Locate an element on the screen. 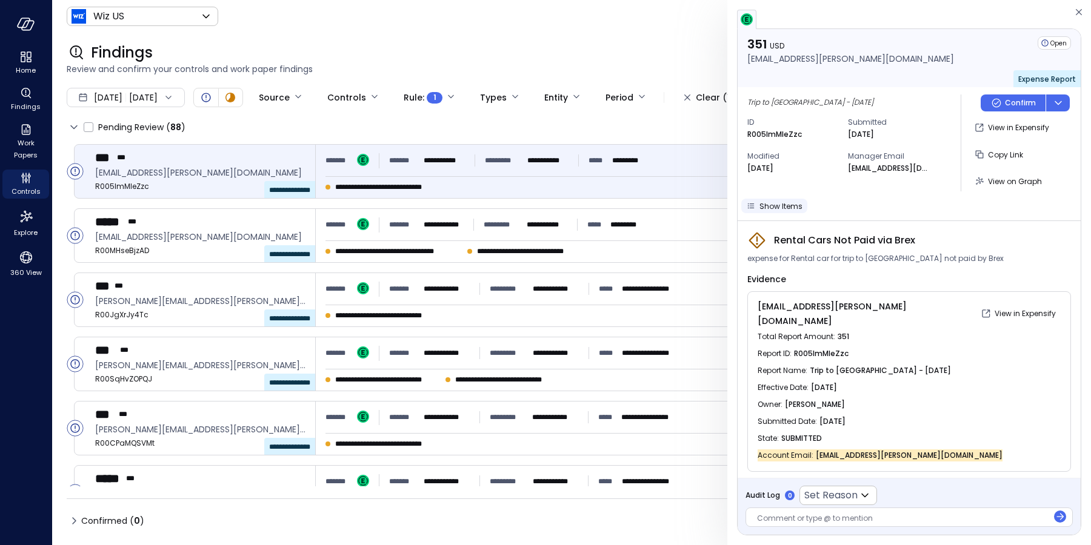  div: Explore is located at coordinates (25, 223).